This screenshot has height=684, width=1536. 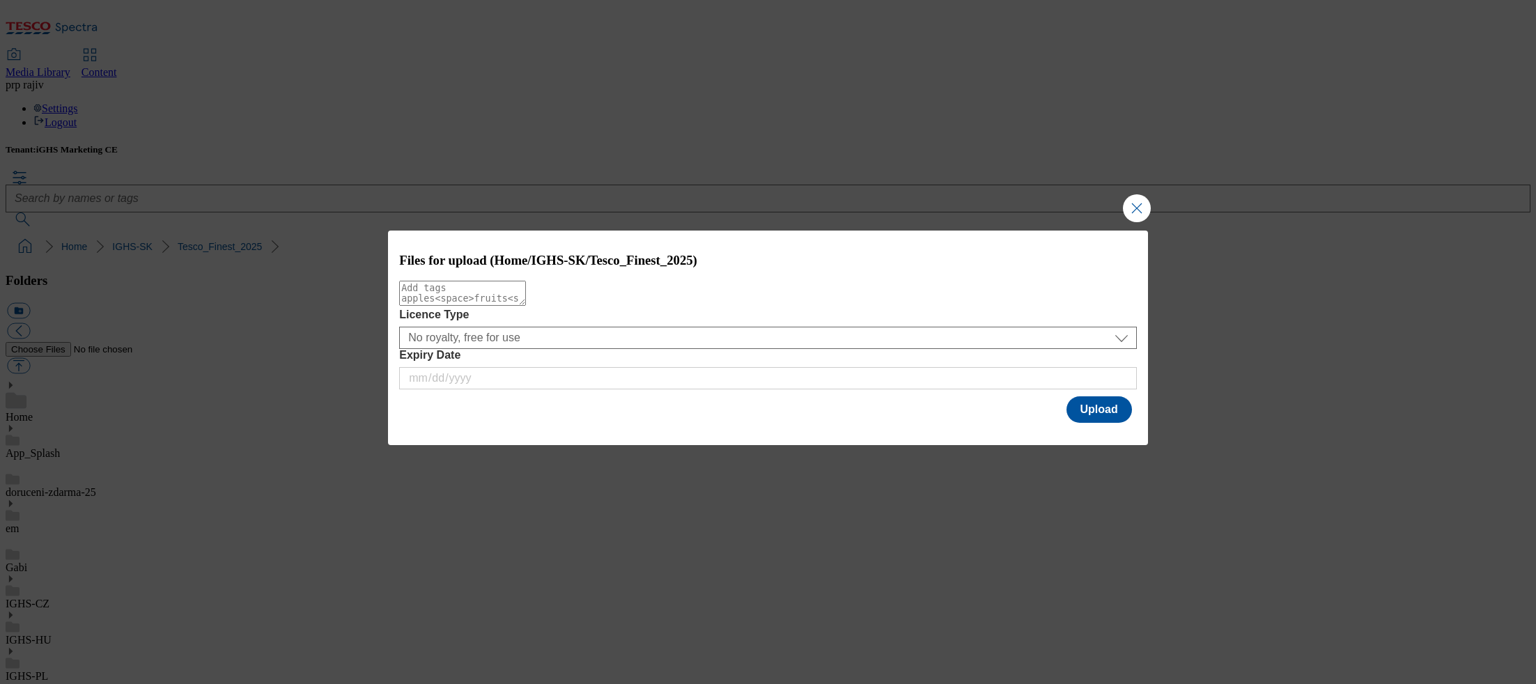 What do you see at coordinates (1137, 208) in the screenshot?
I see `button: Close Modal` at bounding box center [1137, 208].